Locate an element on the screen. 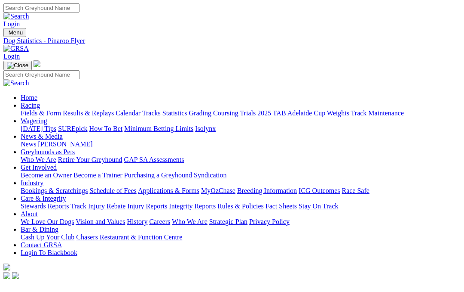 This screenshot has width=464, height=292. a: Dog Statistics - Pinaroo Flyer is located at coordinates (232, 41).